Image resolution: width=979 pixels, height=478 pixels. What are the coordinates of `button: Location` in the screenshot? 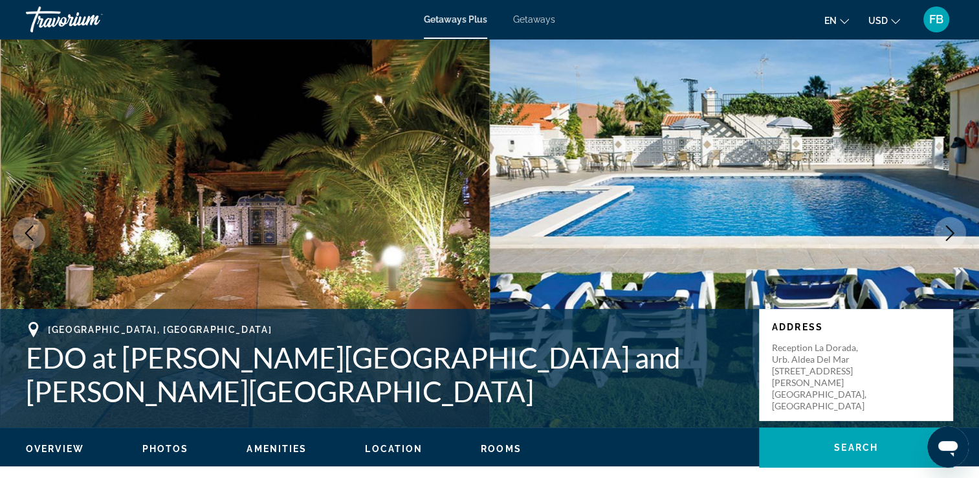 It's located at (394, 449).